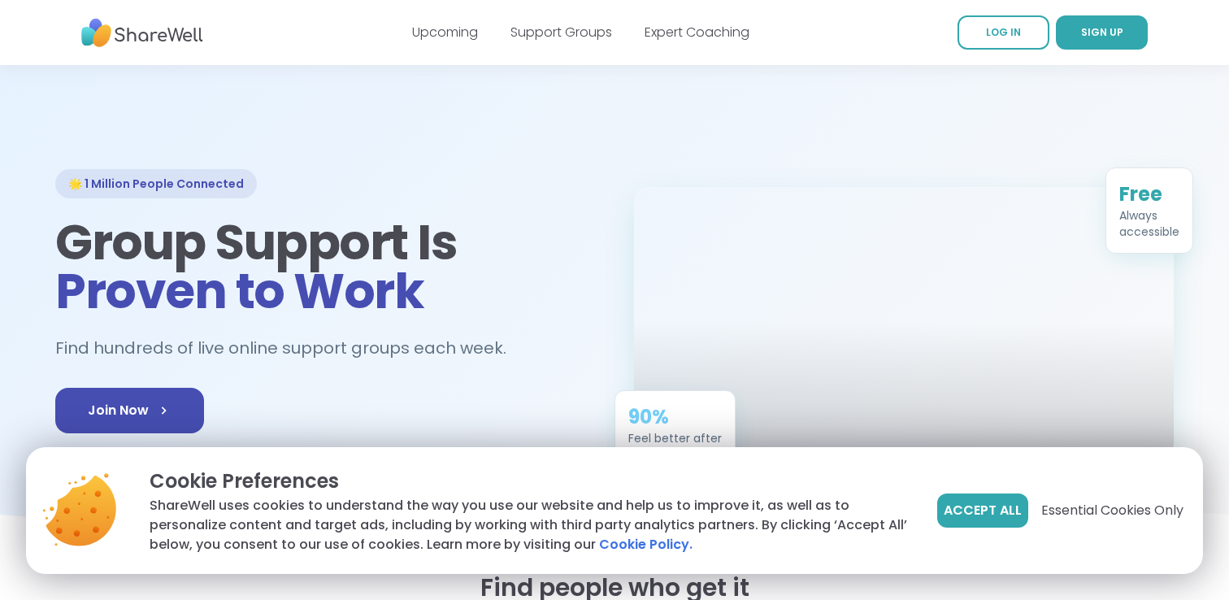  Describe the element at coordinates (1149, 223) in the screenshot. I see `div: Always accessible` at that location.